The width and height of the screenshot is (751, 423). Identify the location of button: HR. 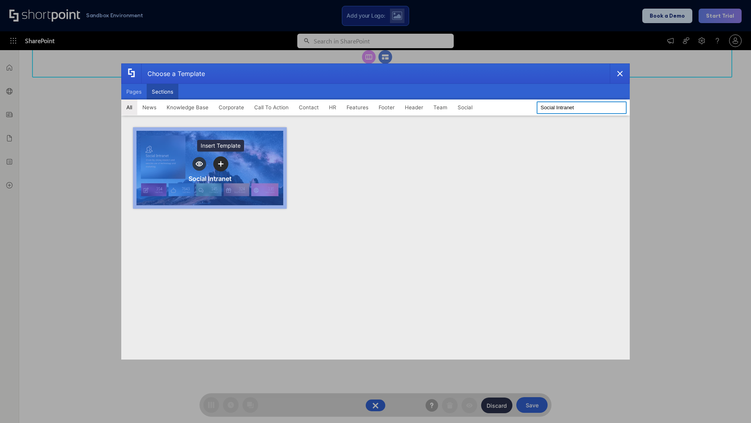
(333, 107).